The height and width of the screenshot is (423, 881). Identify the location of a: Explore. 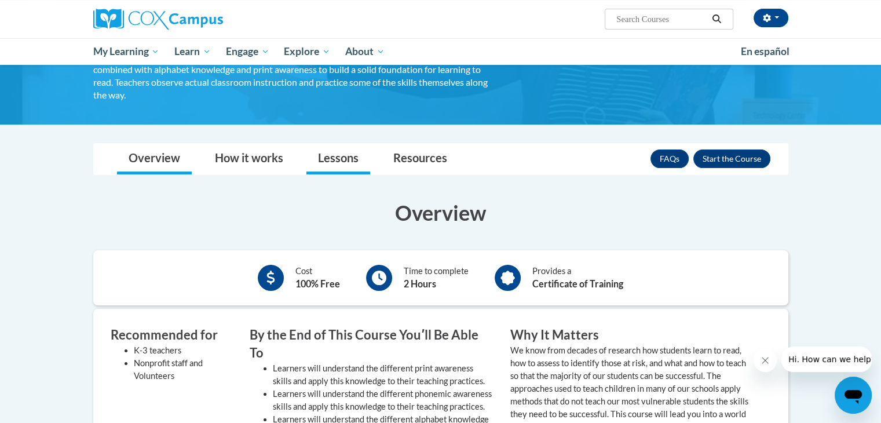
(307, 52).